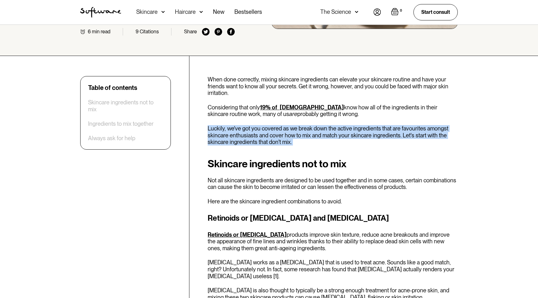 The image size is (538, 298). Describe the element at coordinates (293, 114) in the screenshot. I see `em: are` at that location.